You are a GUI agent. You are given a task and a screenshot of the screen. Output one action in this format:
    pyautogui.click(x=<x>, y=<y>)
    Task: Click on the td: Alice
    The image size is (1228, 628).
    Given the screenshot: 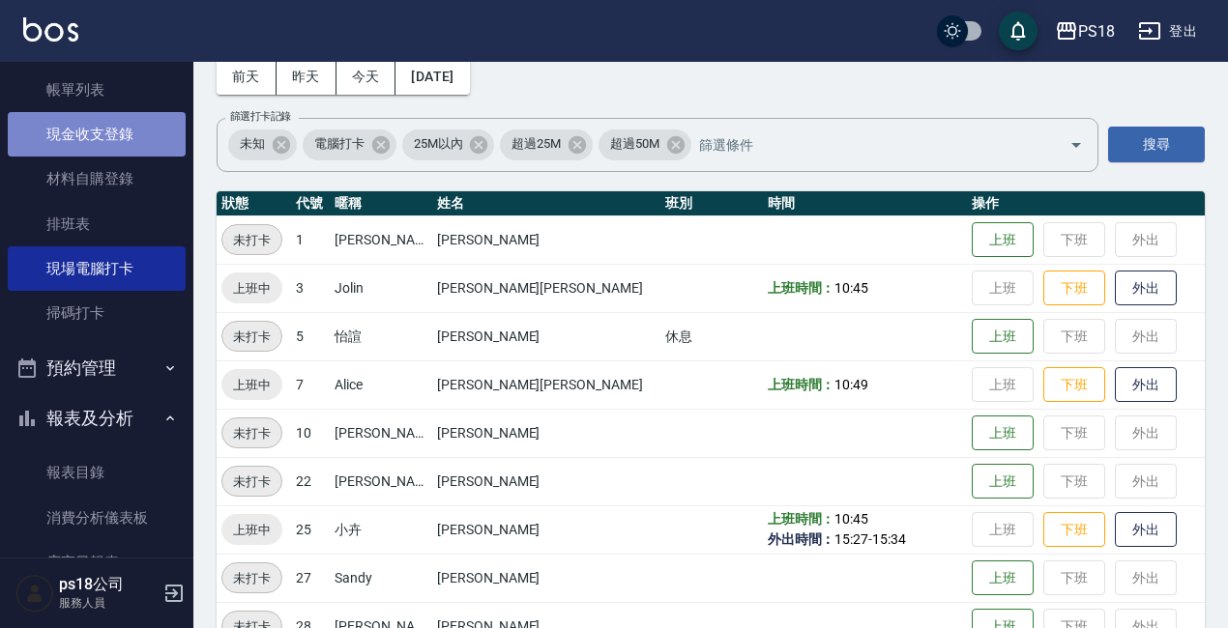 What is the action you would take?
    pyautogui.click(x=381, y=385)
    